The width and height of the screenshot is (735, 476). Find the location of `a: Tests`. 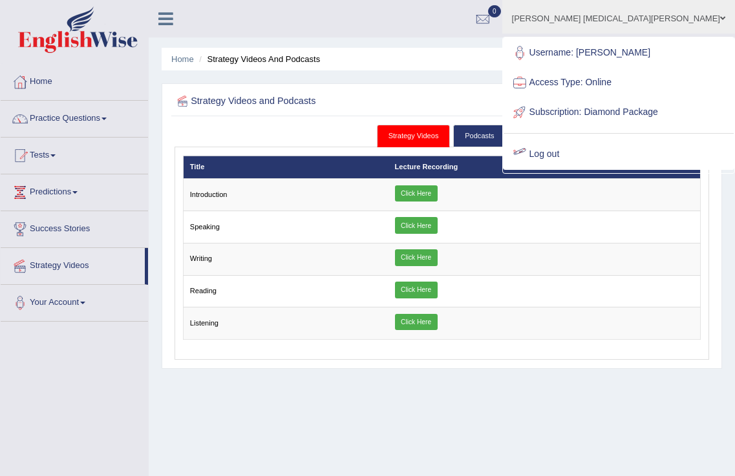

a: Tests is located at coordinates (74, 154).